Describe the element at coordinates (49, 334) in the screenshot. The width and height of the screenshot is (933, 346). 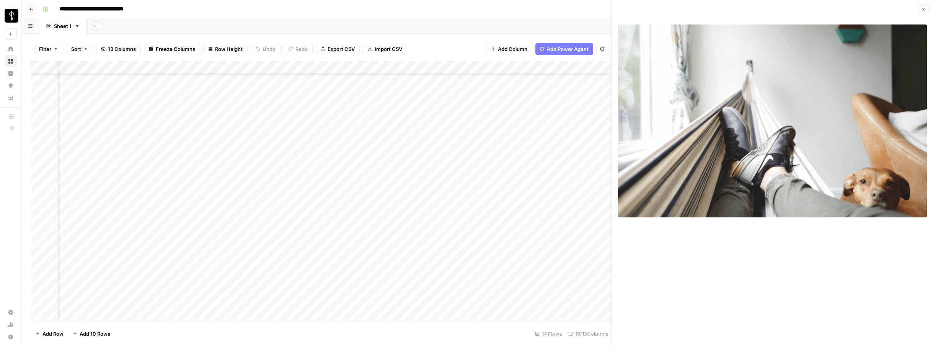
I see `button: Add Row` at that location.